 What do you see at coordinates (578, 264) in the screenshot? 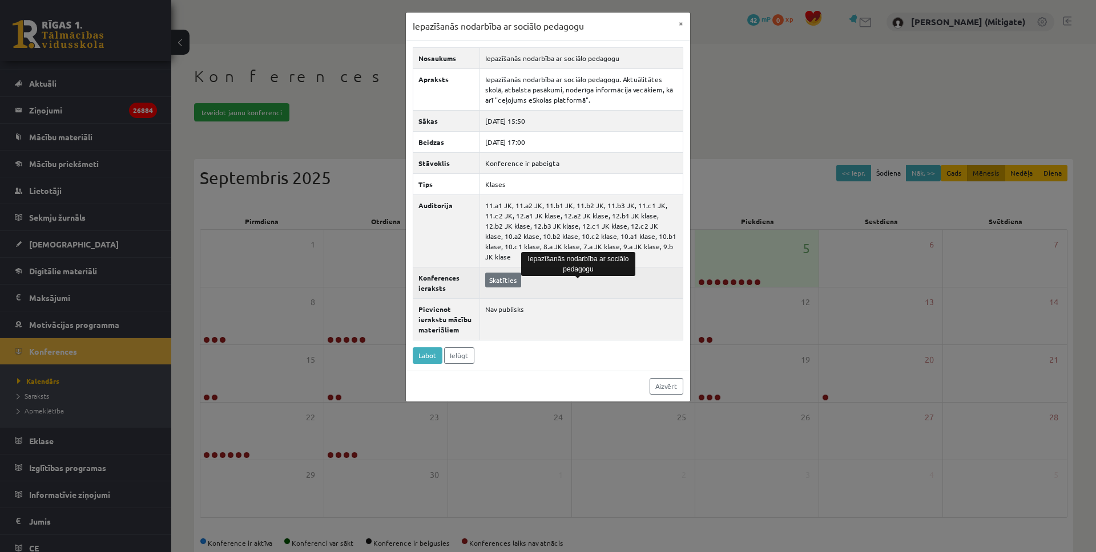
I see `div: Iepazīšanās nodarbība ar sociālo pedagogu` at bounding box center [578, 264].